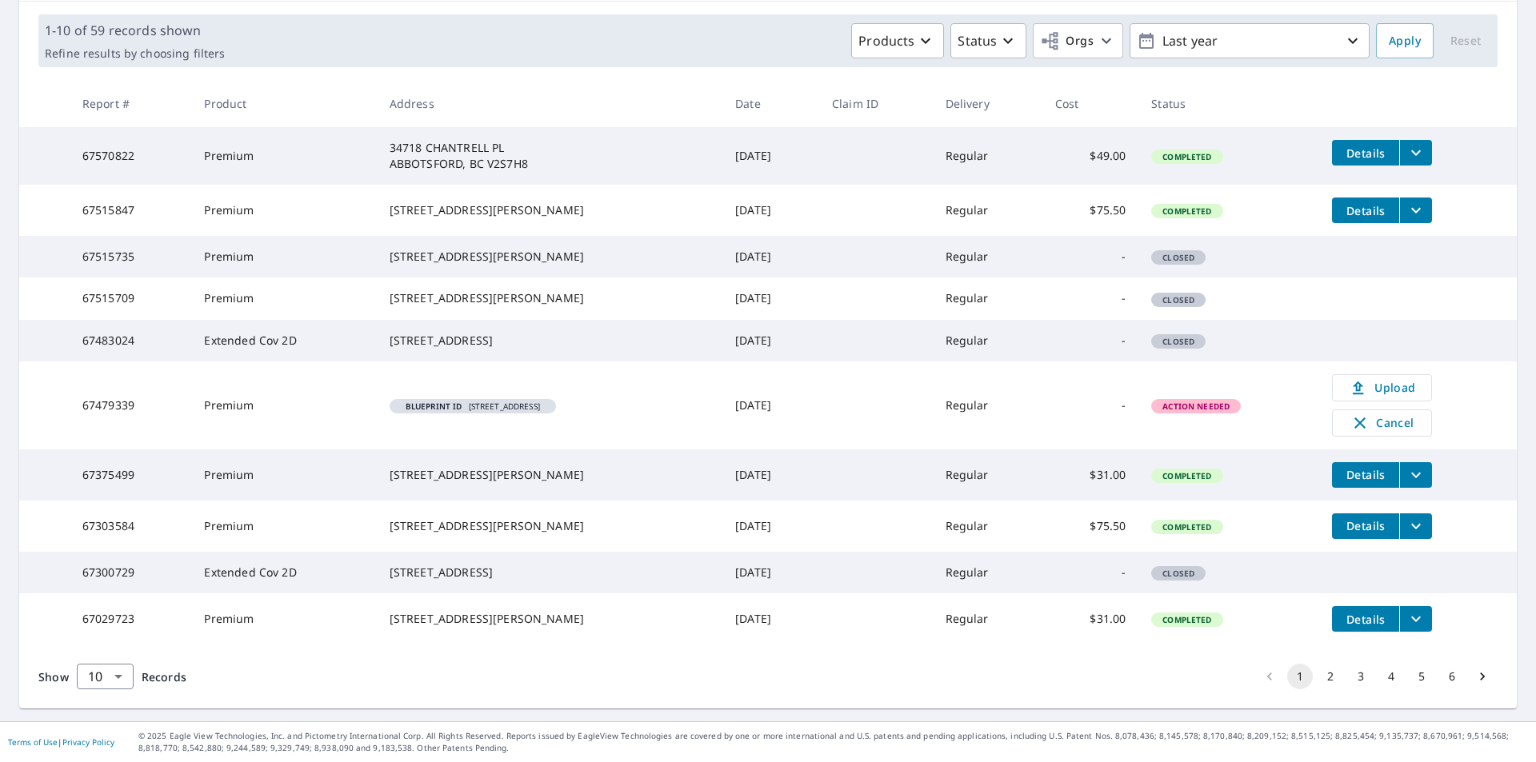 This screenshot has width=1536, height=762. Describe the element at coordinates (130, 156) in the screenshot. I see `td: 67570822` at that location.